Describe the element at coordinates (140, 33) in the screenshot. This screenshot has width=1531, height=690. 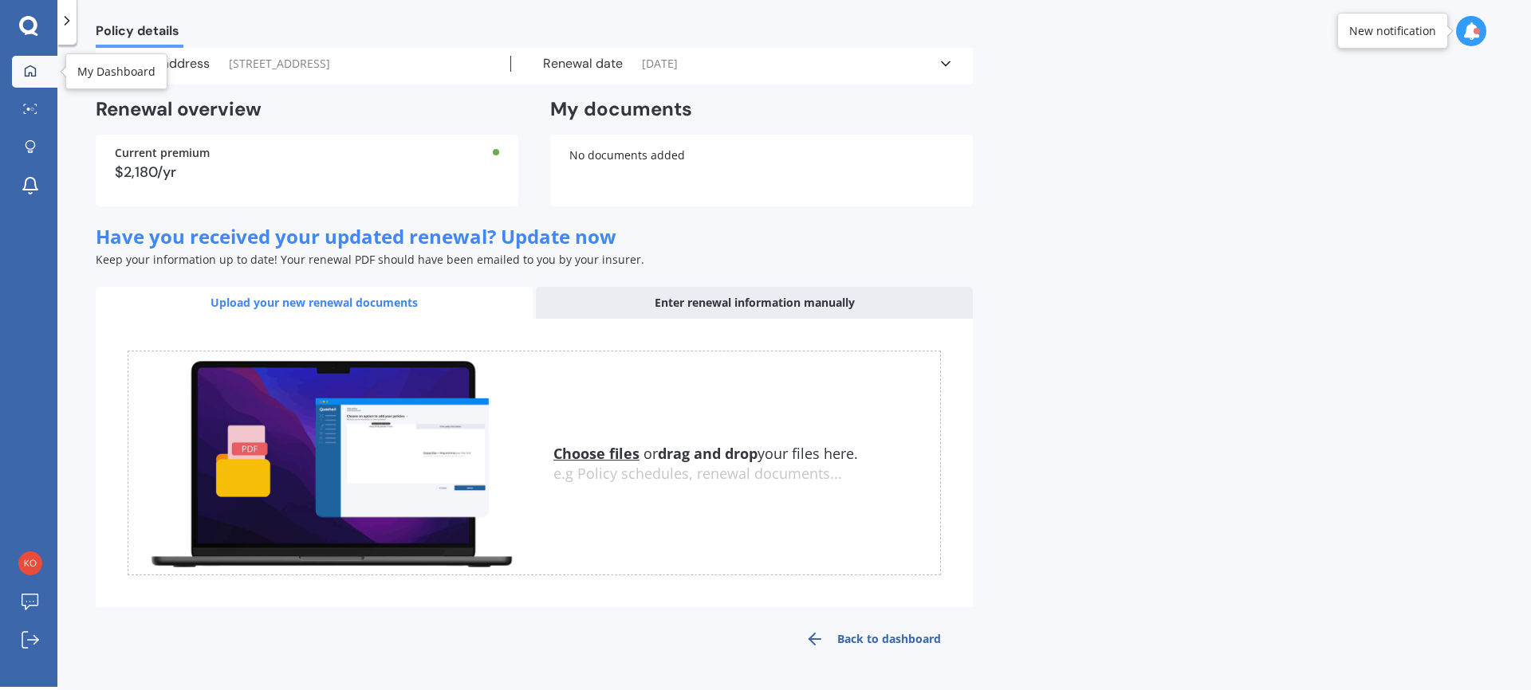
I see `span: Policy details` at that location.